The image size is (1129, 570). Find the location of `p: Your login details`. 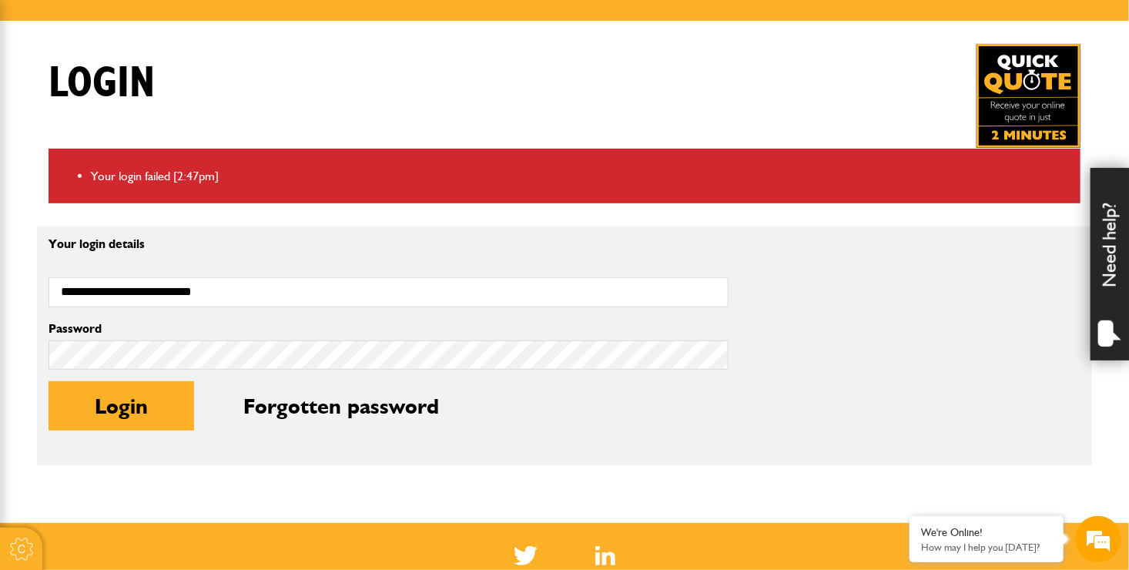

p: Your login details is located at coordinates (388, 244).